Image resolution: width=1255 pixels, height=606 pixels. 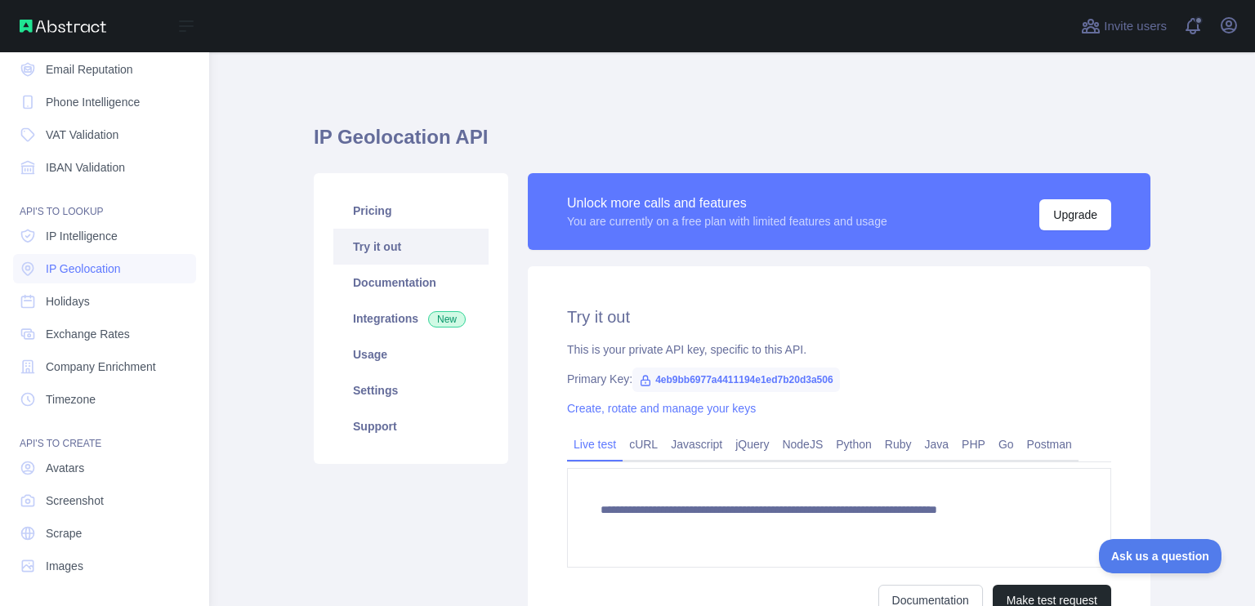 What do you see at coordinates (411, 247) in the screenshot?
I see `a: Try it out` at bounding box center [411, 247].